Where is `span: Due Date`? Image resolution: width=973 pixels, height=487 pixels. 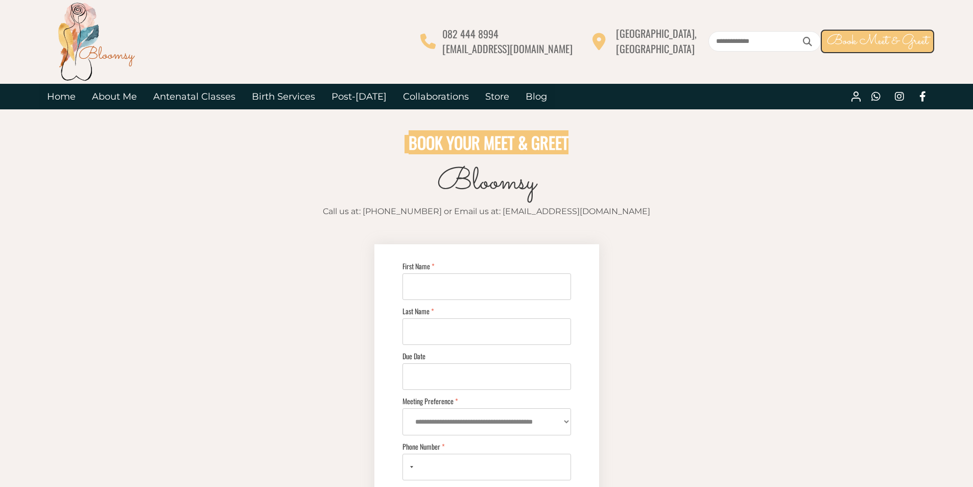
span: Due Date is located at coordinates (487, 356).